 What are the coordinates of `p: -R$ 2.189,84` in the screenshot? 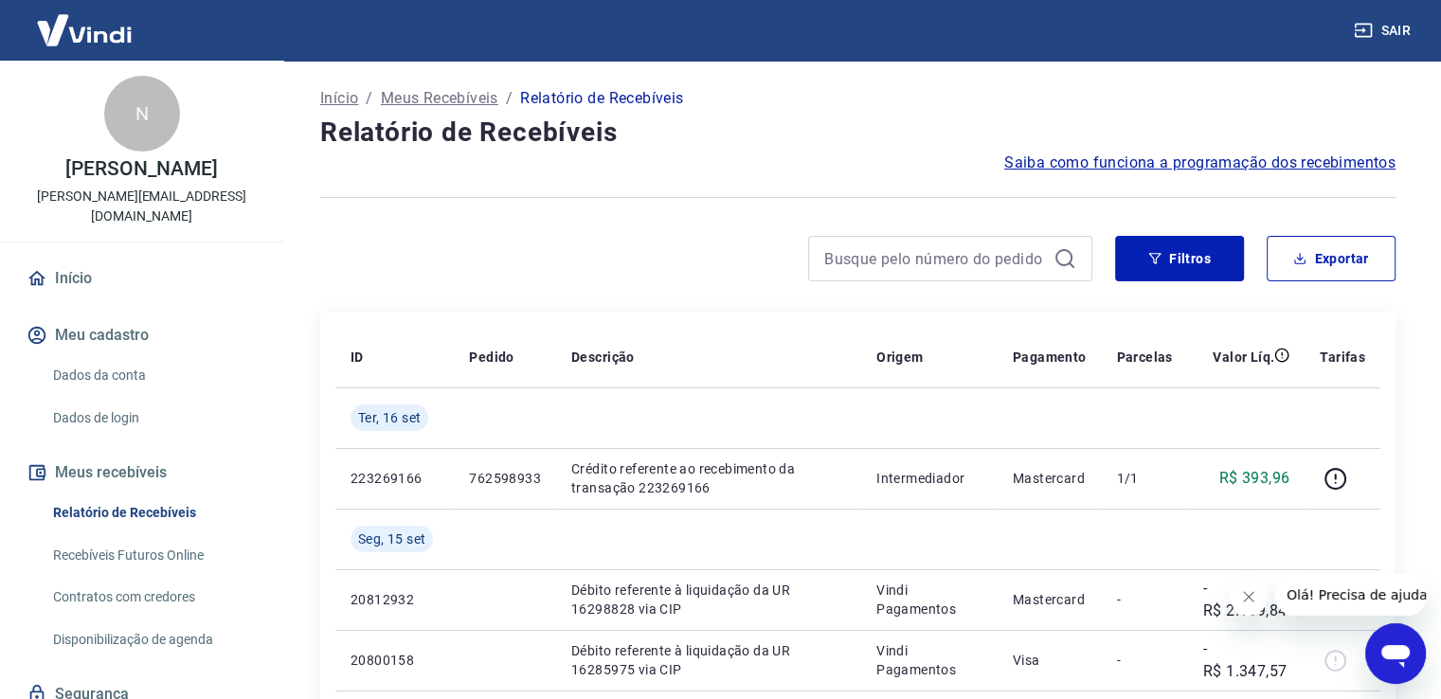 It's located at (1246, 600).